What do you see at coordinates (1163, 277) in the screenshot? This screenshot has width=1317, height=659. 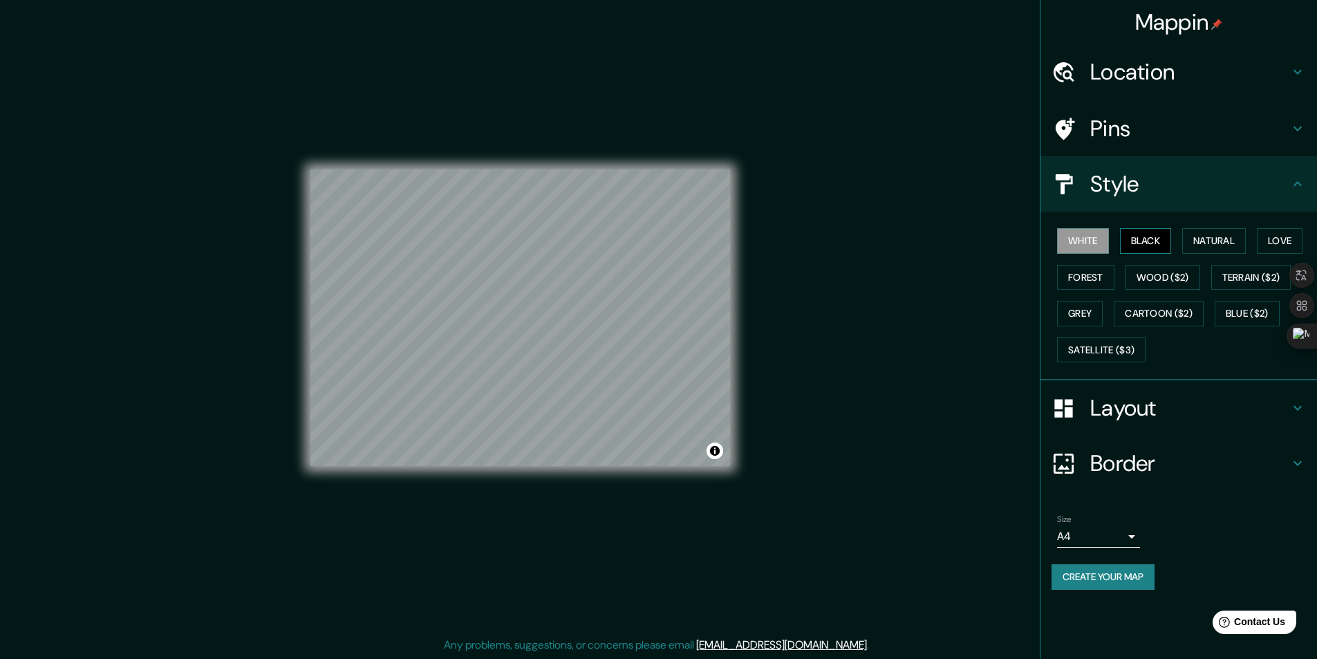 I see `button: Wood ($2)` at bounding box center [1163, 277].